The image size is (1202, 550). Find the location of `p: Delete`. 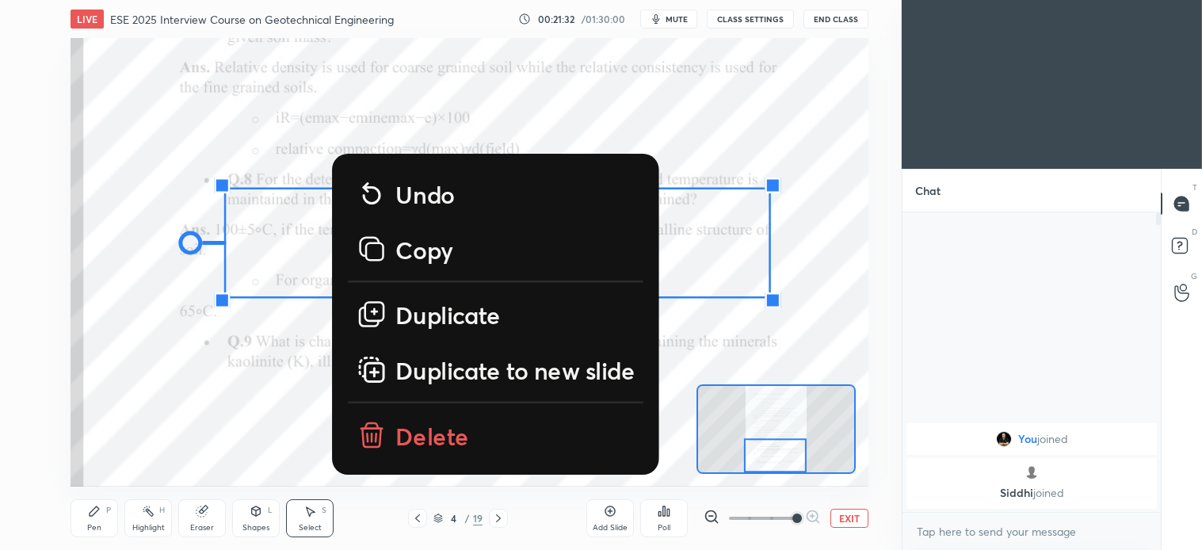

p: Delete is located at coordinates (432, 434).